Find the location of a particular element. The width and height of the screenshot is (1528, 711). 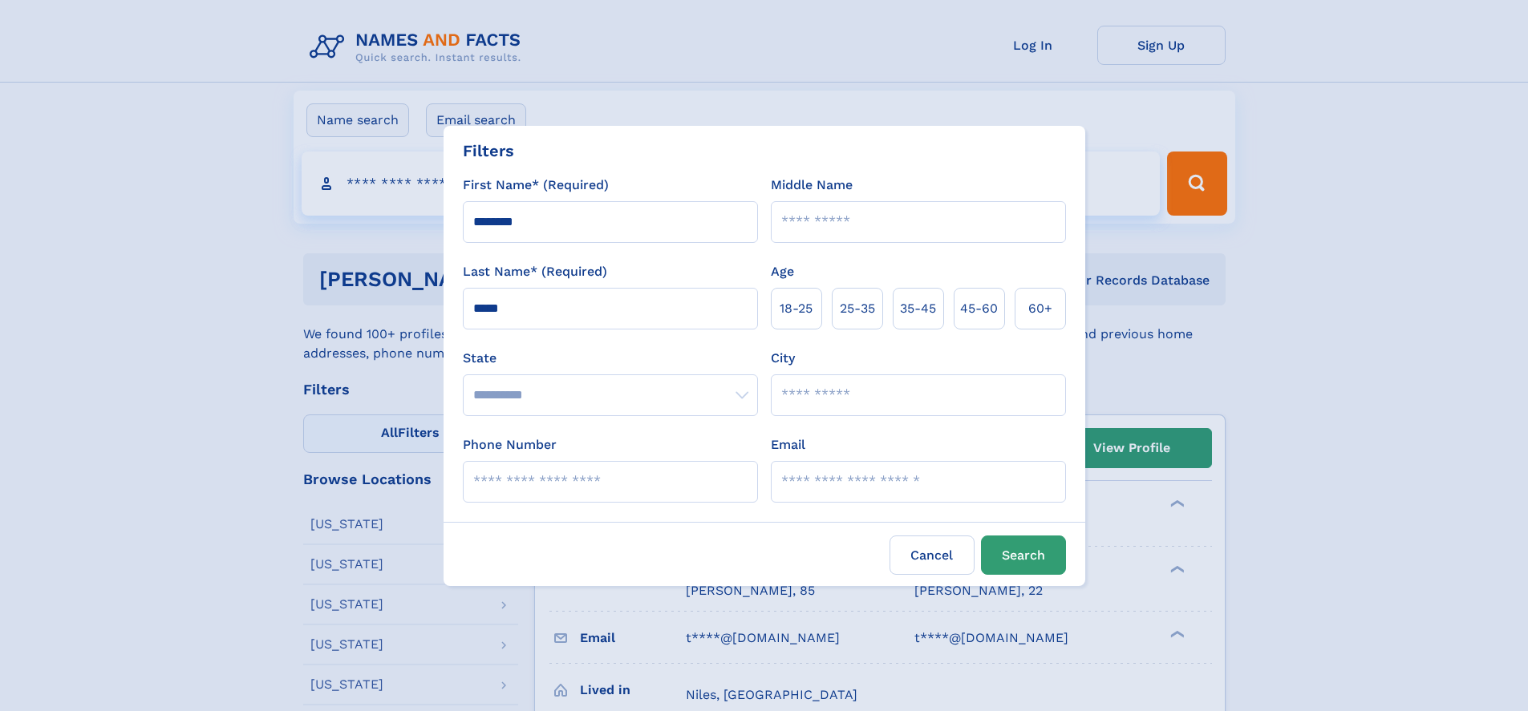

label: Age is located at coordinates (782, 272).